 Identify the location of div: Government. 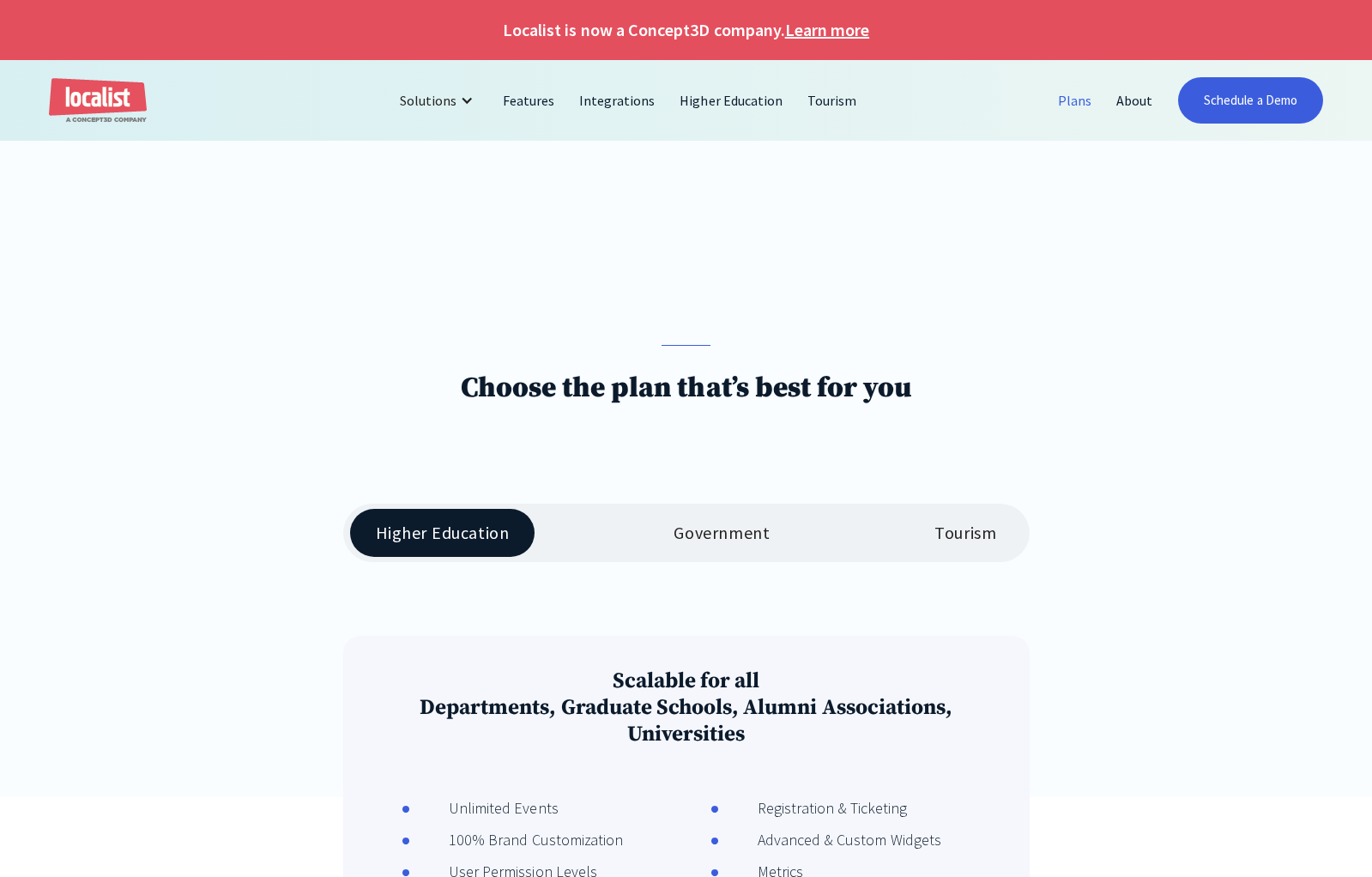
(721, 533).